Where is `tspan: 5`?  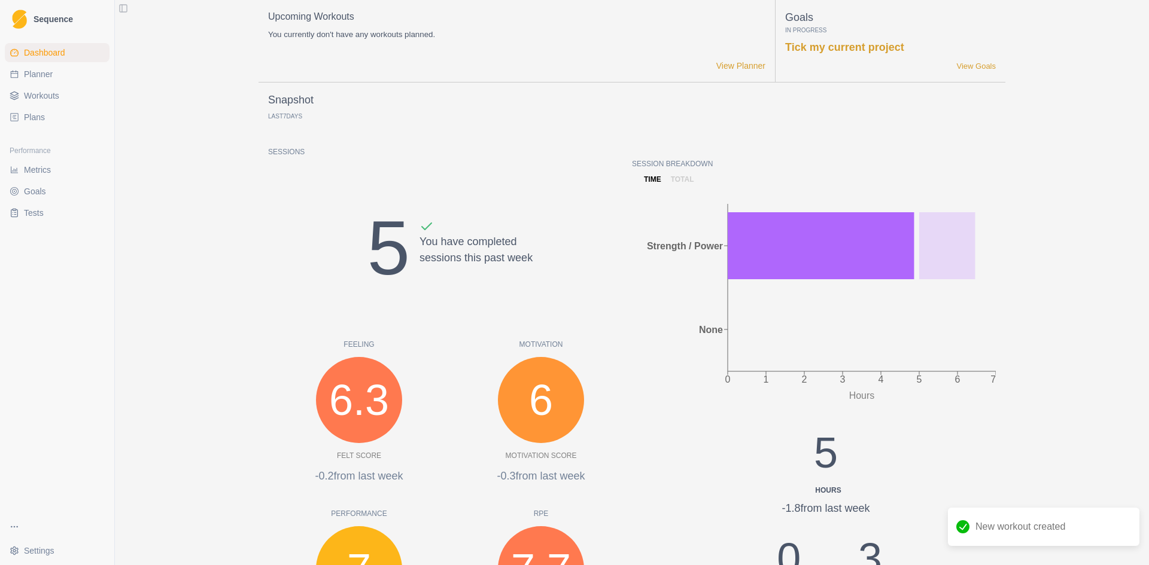
tspan: 5 is located at coordinates (919, 379).